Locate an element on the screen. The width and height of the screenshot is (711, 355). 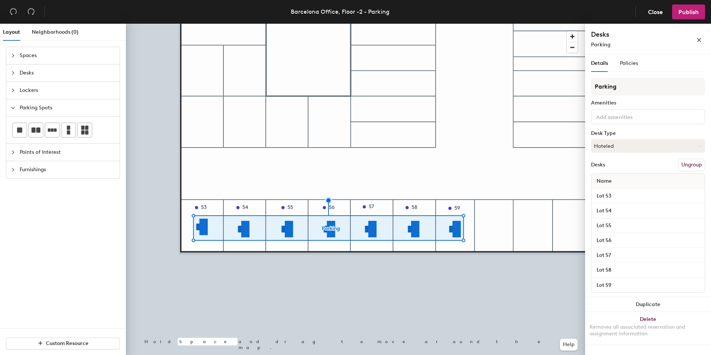
button: Close is located at coordinates (655, 12).